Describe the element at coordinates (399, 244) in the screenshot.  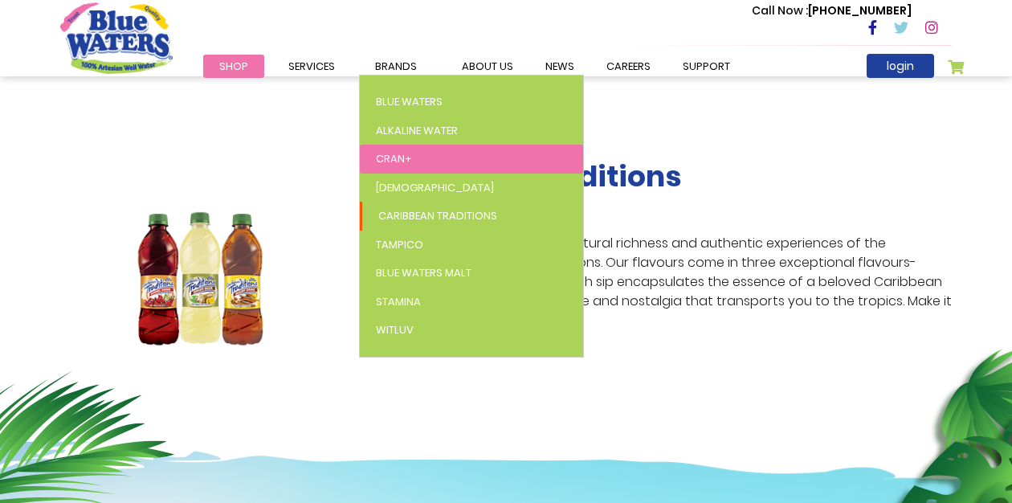
I see `span: Tampico` at that location.